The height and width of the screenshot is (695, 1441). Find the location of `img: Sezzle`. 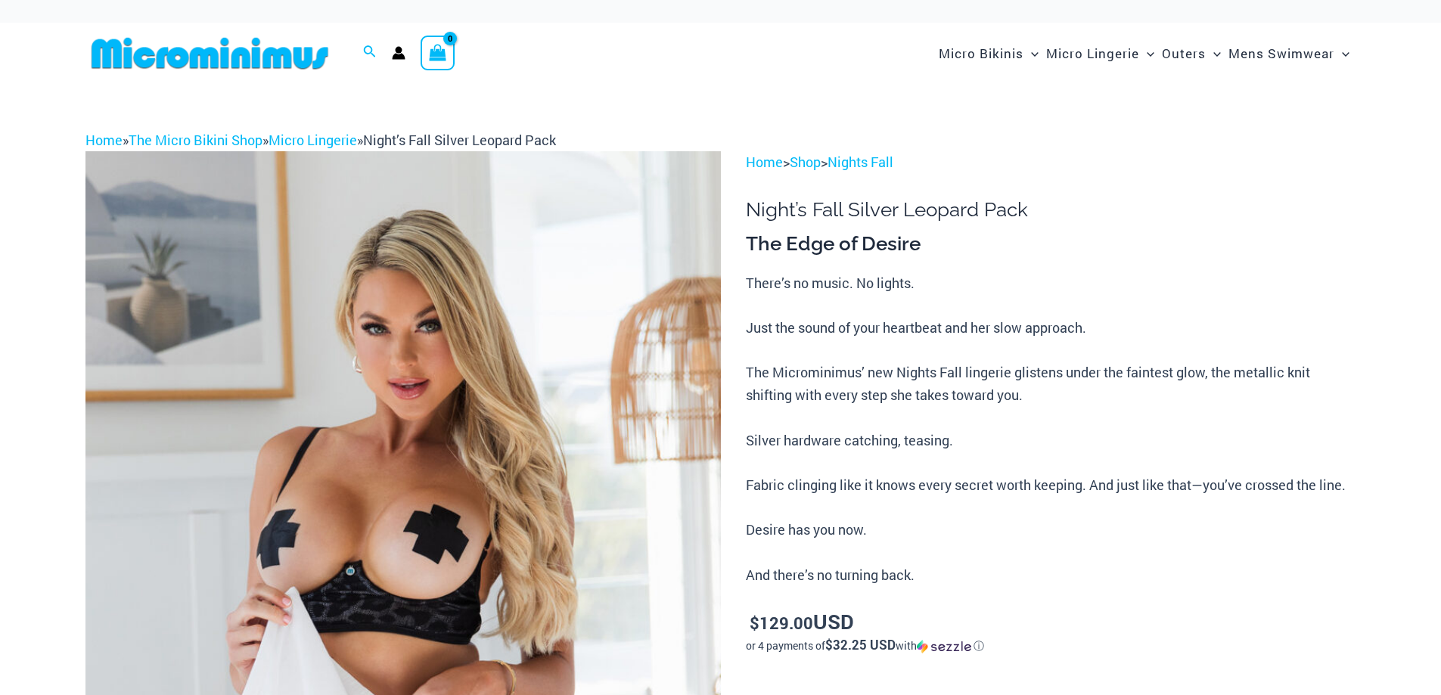

img: Sezzle is located at coordinates (944, 647).